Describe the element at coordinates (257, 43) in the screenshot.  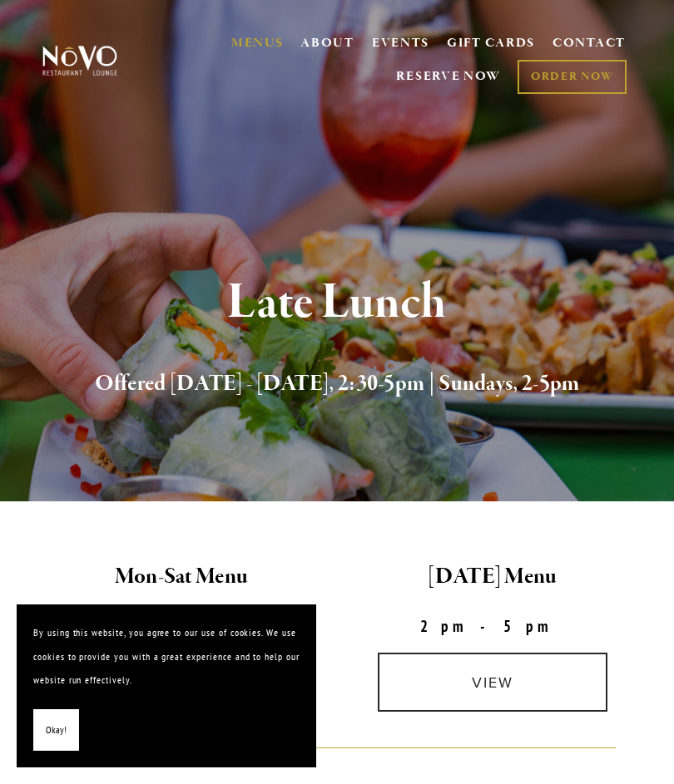
I see `a: MENUS` at that location.